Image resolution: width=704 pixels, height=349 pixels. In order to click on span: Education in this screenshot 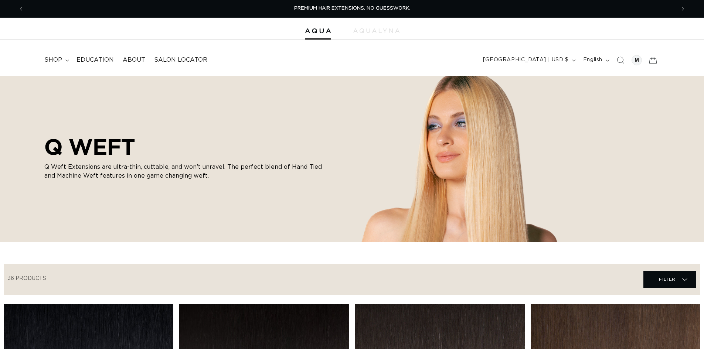, I will do `click(95, 60)`.